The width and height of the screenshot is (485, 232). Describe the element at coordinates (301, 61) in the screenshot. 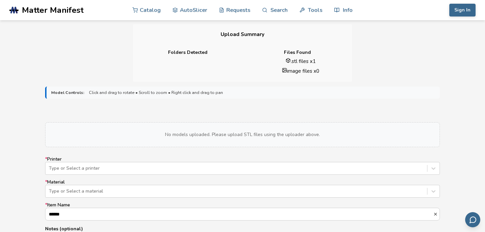

I see `li: .stl files x 1` at that location.